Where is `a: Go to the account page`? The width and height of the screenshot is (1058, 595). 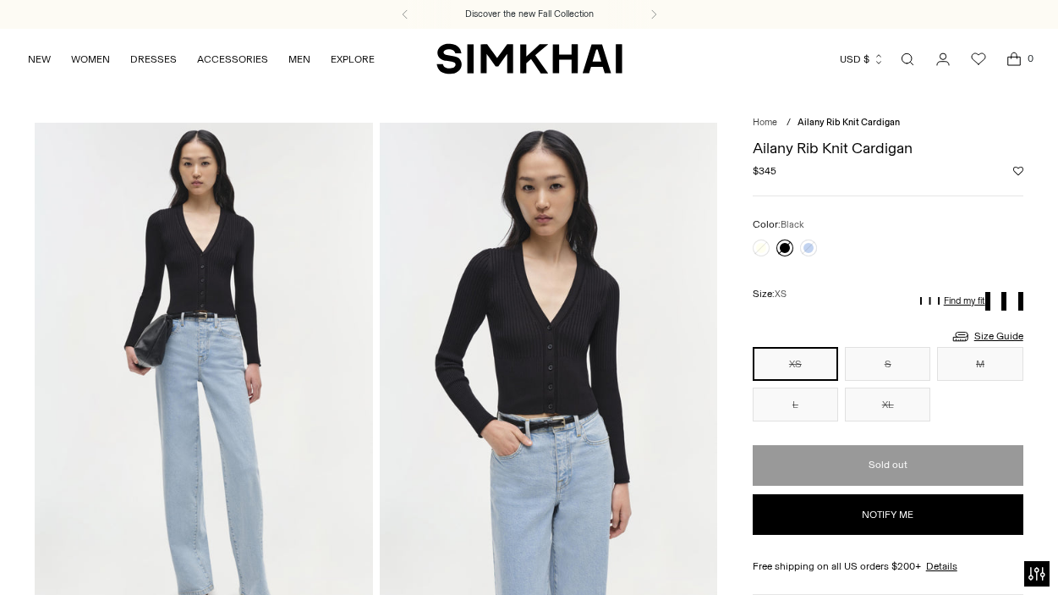 a: Go to the account page is located at coordinates (943, 59).